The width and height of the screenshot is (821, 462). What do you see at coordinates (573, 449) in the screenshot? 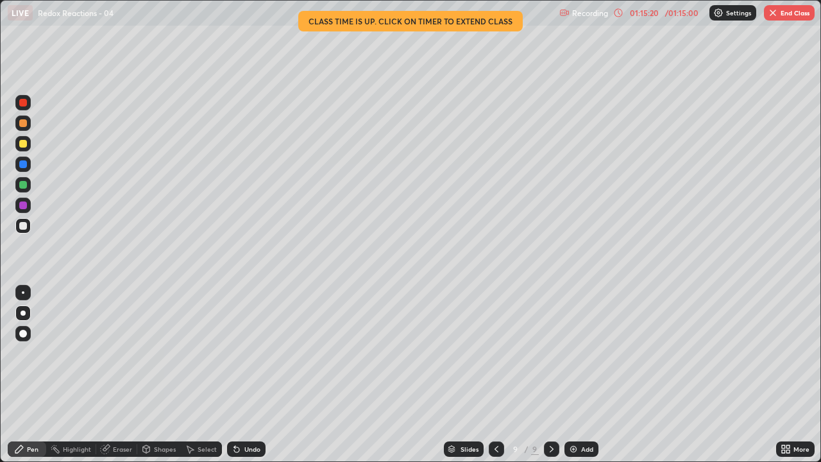
I see `img: add-slide-button` at bounding box center [573, 449].